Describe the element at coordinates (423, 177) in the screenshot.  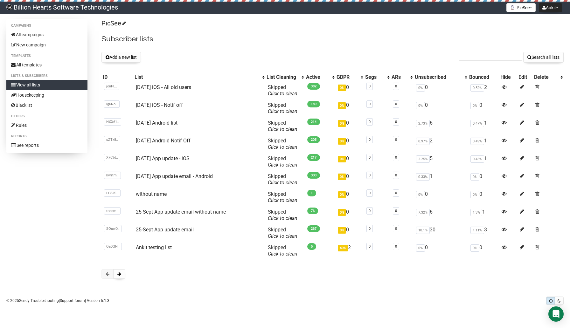
I see `span: 0.33%` at that location.